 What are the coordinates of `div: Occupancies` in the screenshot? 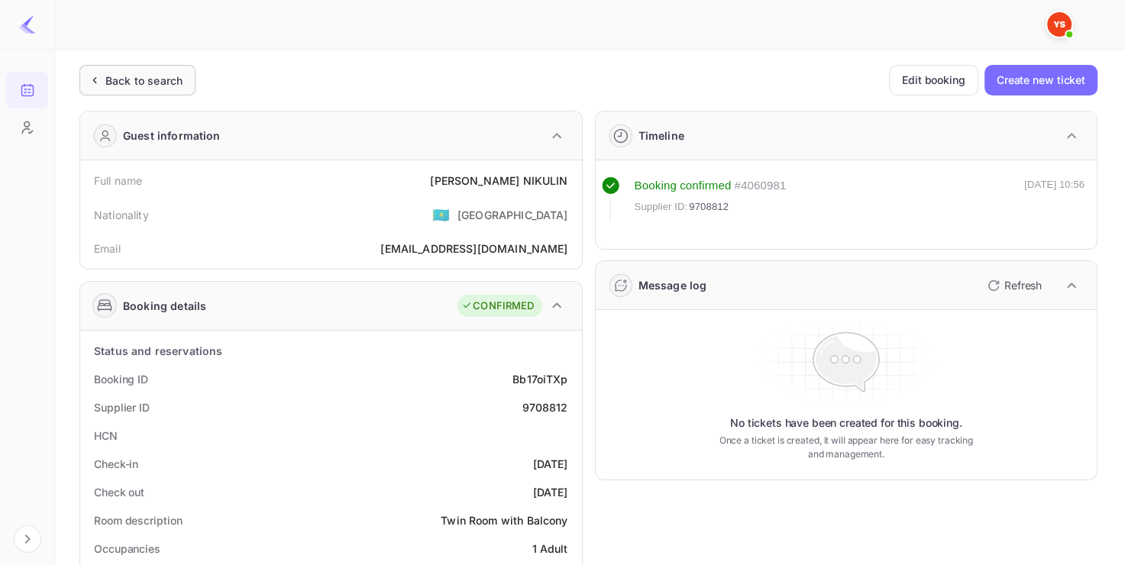 It's located at (127, 549).